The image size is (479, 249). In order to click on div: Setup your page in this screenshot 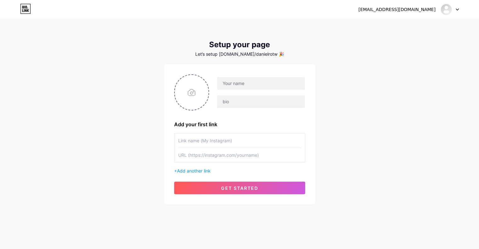, I will do `click(240, 45)`.